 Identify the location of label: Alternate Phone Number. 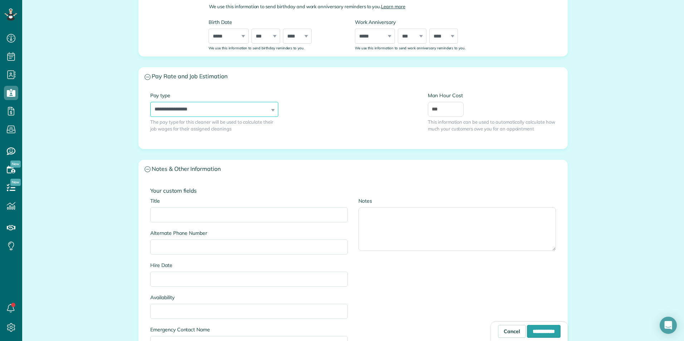
(249, 233).